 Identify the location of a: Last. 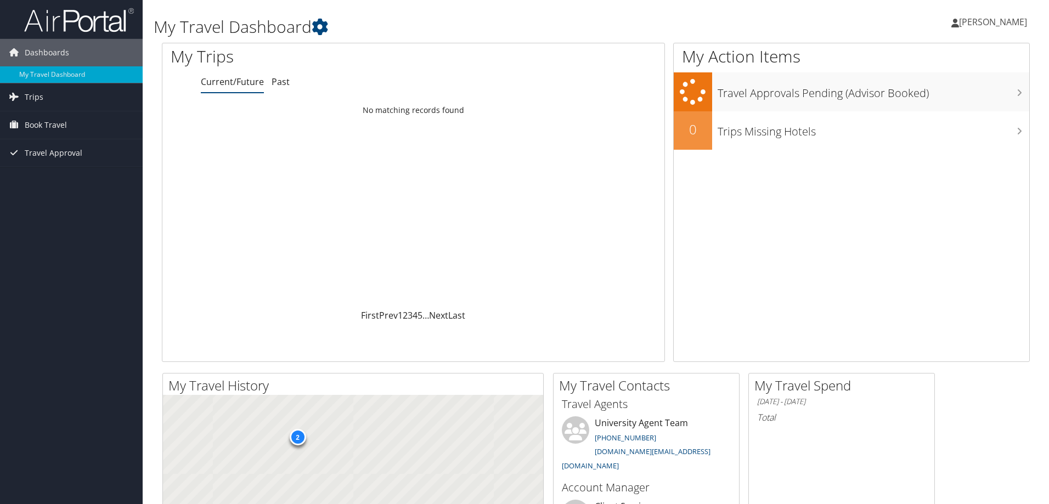
(457, 316).